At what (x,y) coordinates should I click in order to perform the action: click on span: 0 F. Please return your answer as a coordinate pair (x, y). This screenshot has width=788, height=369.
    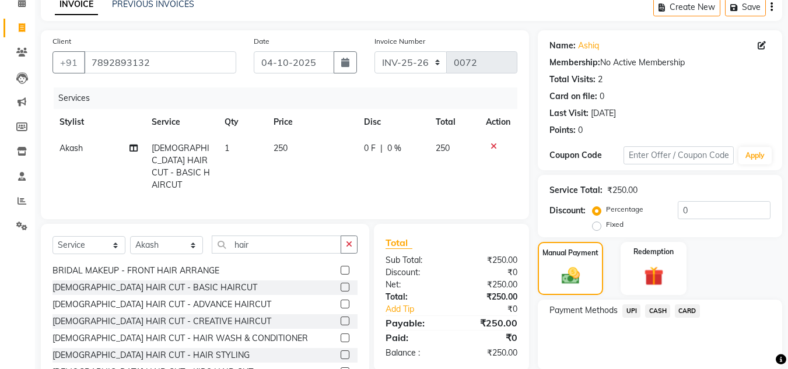
    Looking at the image, I should click on (370, 148).